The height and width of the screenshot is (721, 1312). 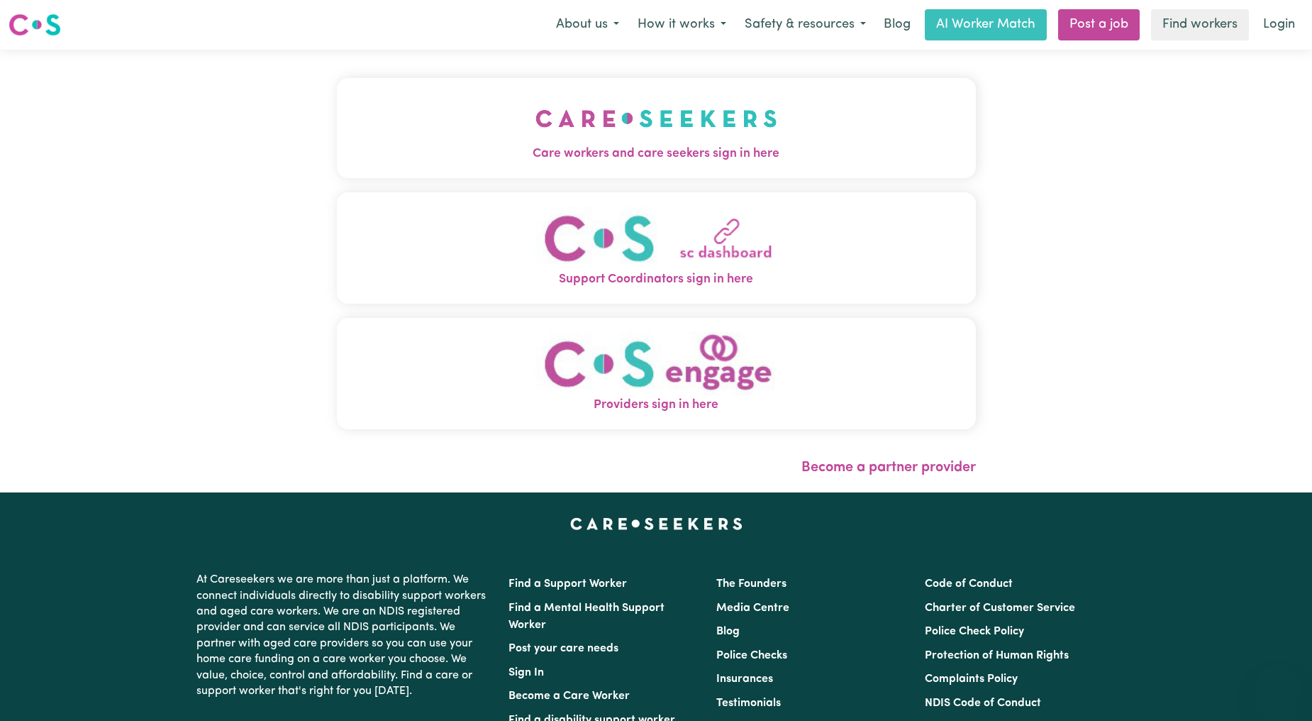 I want to click on a: Careseekers home page, so click(x=656, y=524).